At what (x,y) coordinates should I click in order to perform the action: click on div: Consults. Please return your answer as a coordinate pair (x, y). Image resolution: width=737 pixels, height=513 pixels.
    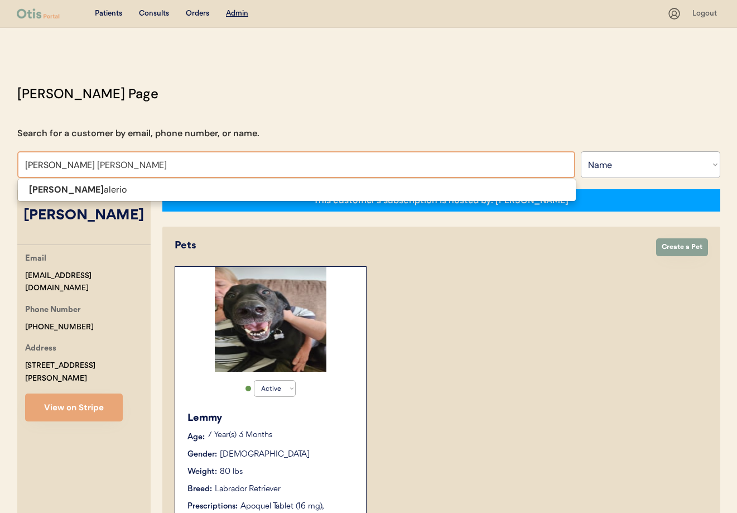
    Looking at the image, I should click on (154, 14).